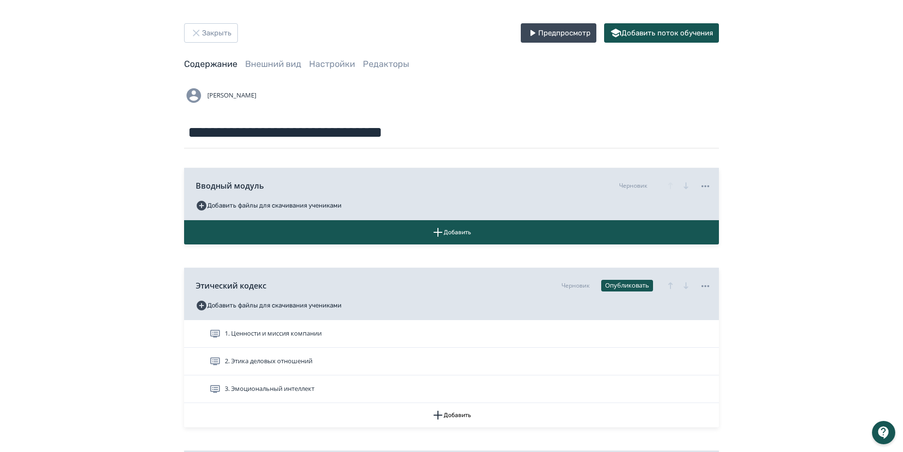 The width and height of the screenshot is (903, 452). Describe the element at coordinates (627, 285) in the screenshot. I see `button: Опубликовать` at that location.